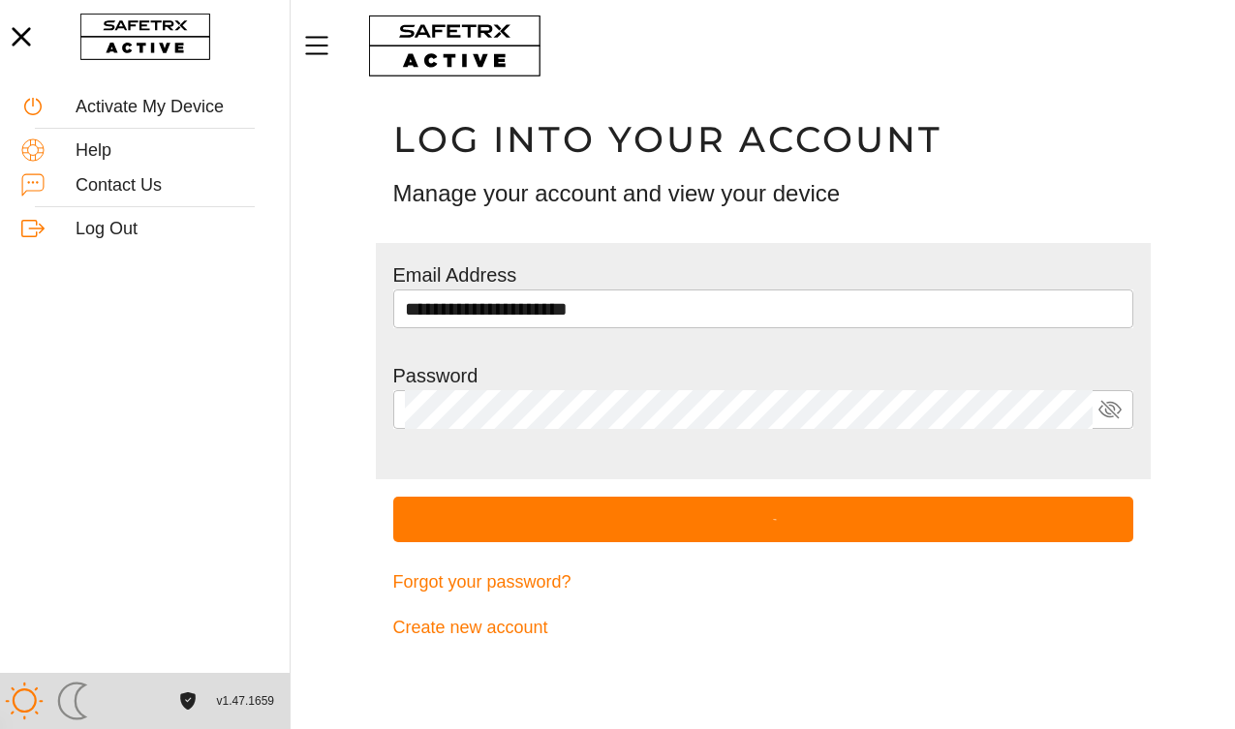  I want to click on div: Log Out, so click(171, 230).